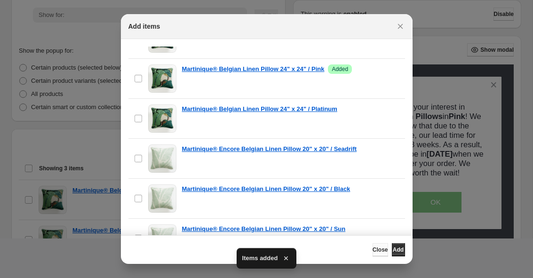 The height and width of the screenshot is (278, 533). Describe the element at coordinates (253, 69) in the screenshot. I see `p: Martinique® Belgian Linen Pillow 24" x 24" / Pink` at that location.